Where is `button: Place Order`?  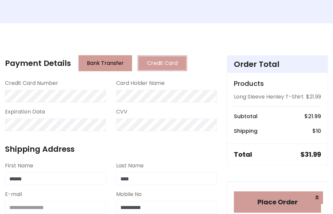
button: Place Order is located at coordinates (277, 202).